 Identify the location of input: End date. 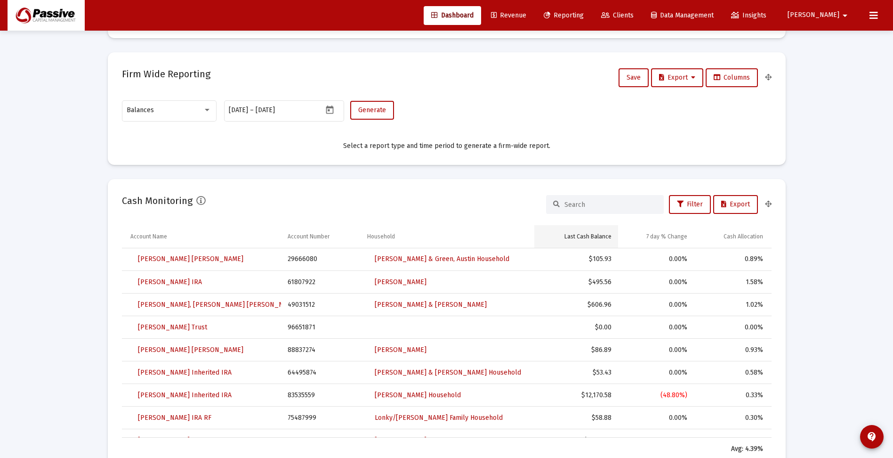
(278, 110).